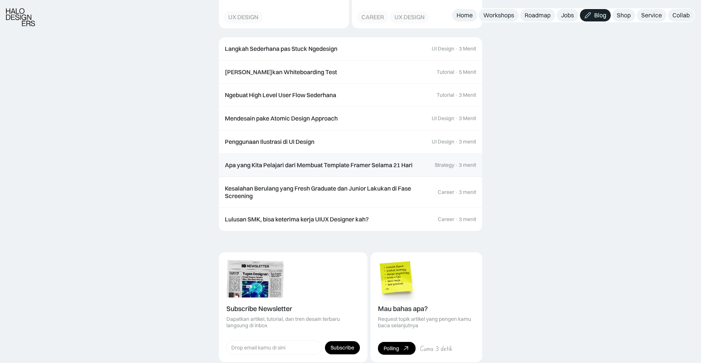 Image resolution: width=701 pixels, height=363 pixels. I want to click on a: Blog, so click(596, 15).